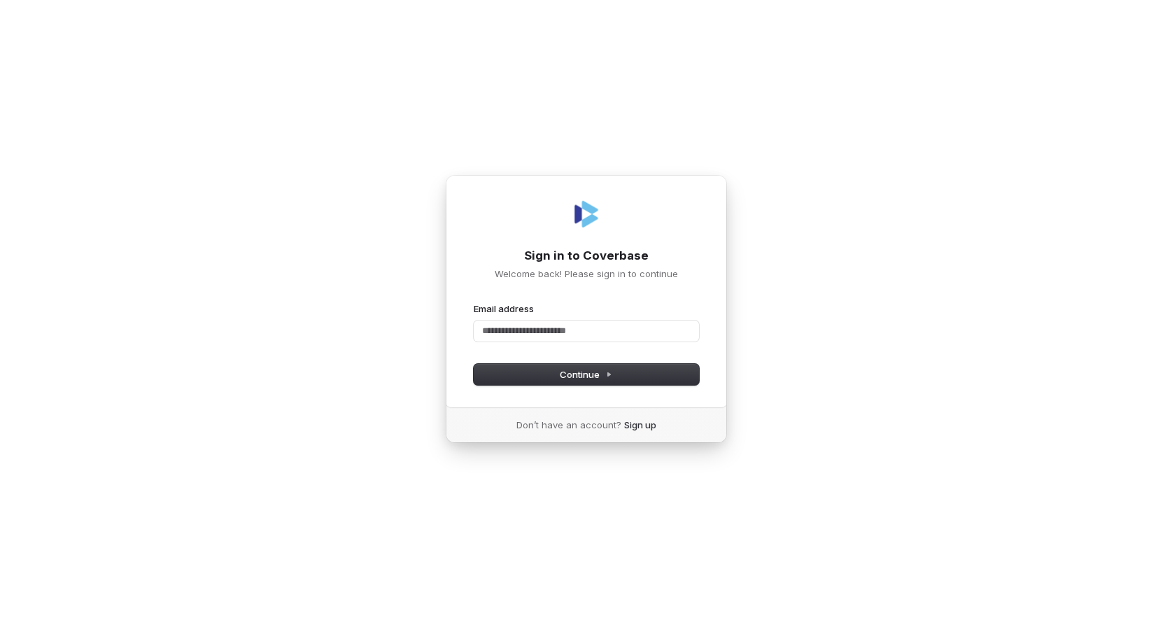 The image size is (1172, 618). What do you see at coordinates (586, 214) in the screenshot?
I see `img: Coverbase` at bounding box center [586, 214].